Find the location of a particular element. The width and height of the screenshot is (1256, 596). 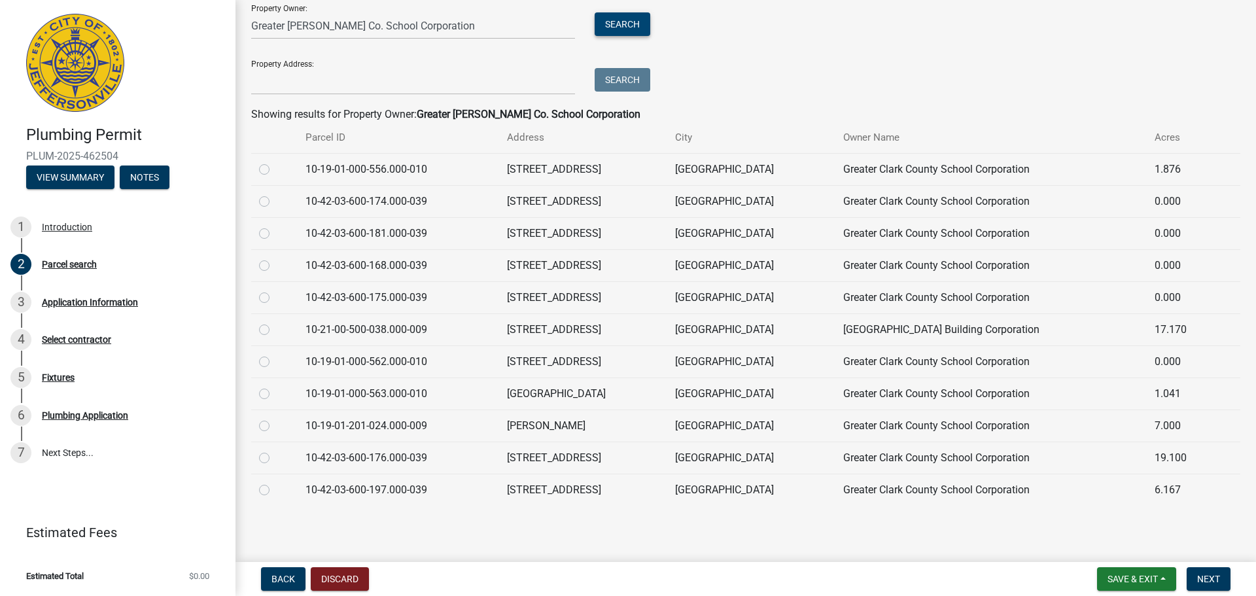

div: 6 is located at coordinates (21, 416).